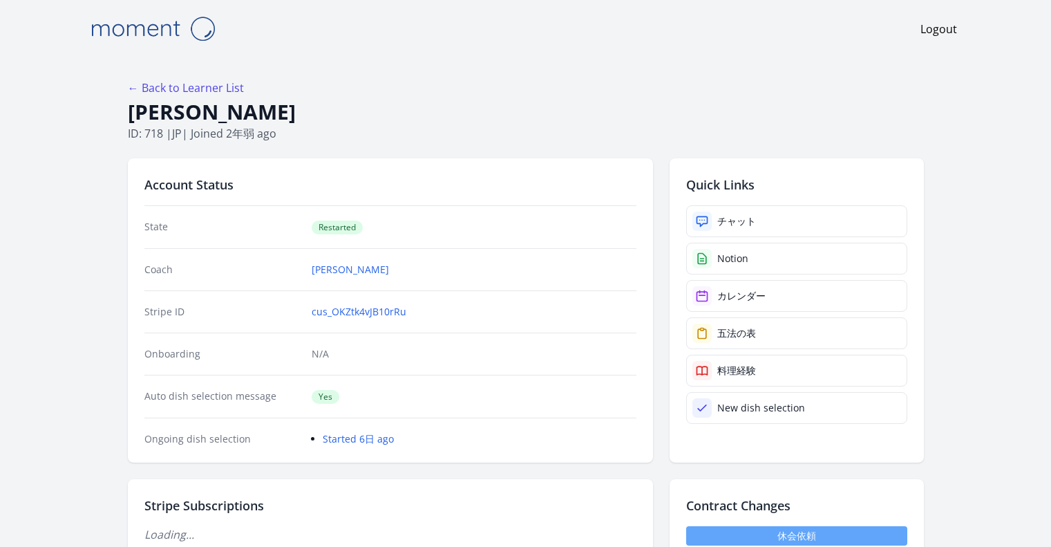 This screenshot has height=547, width=1051. What do you see at coordinates (733, 259) in the screenshot?
I see `div: Notion` at bounding box center [733, 259].